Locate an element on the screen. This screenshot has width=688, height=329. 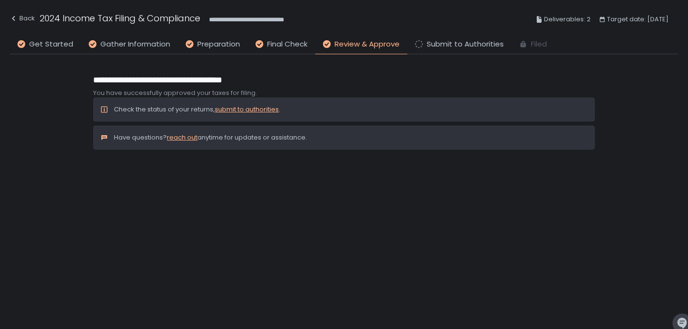
div: Back is located at coordinates (22, 18).